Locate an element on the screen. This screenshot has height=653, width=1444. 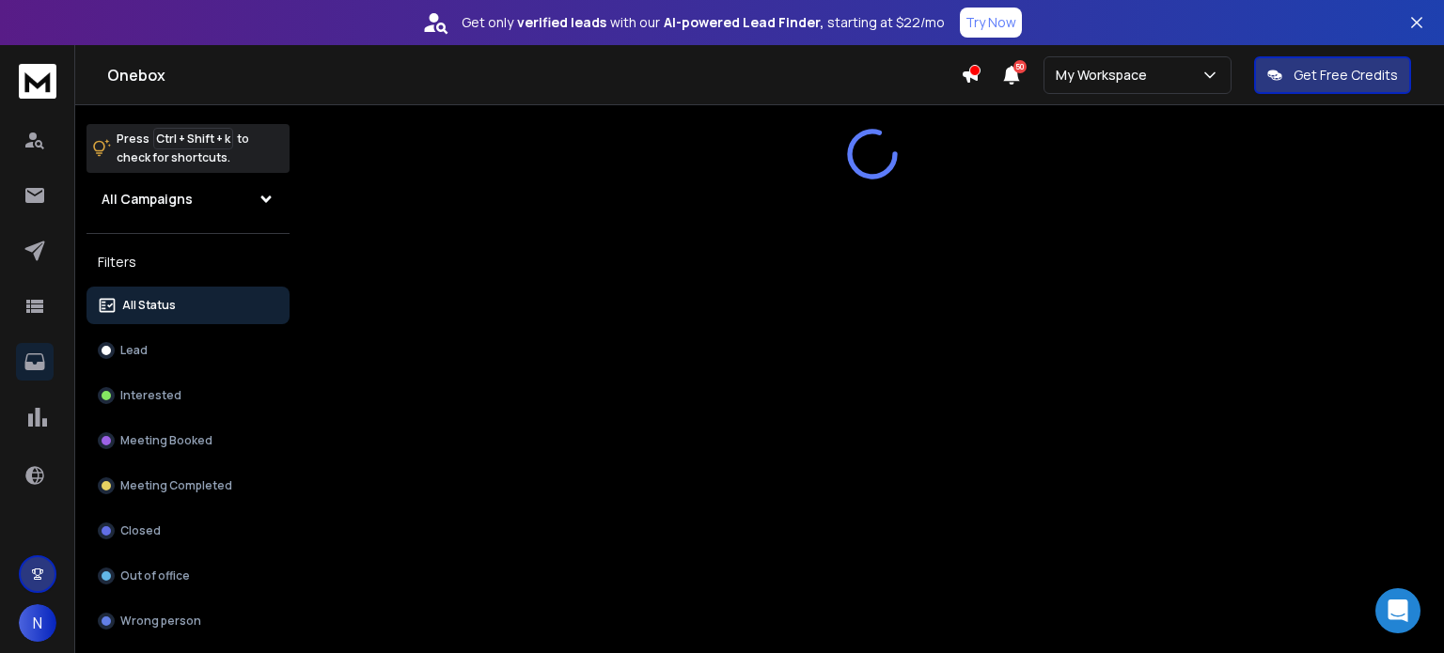
button: Lead is located at coordinates (188, 351).